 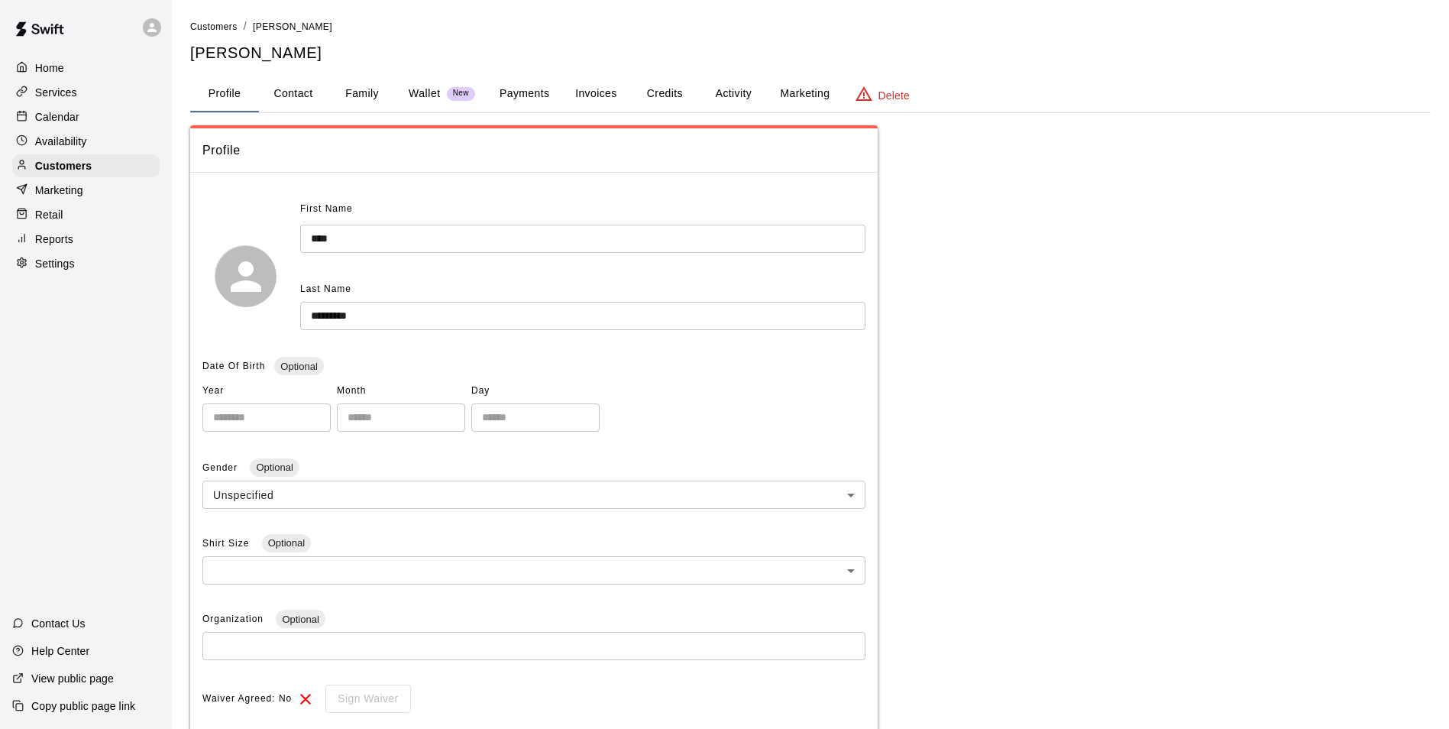 What do you see at coordinates (86, 239) in the screenshot?
I see `a: Reports` at bounding box center [86, 239].